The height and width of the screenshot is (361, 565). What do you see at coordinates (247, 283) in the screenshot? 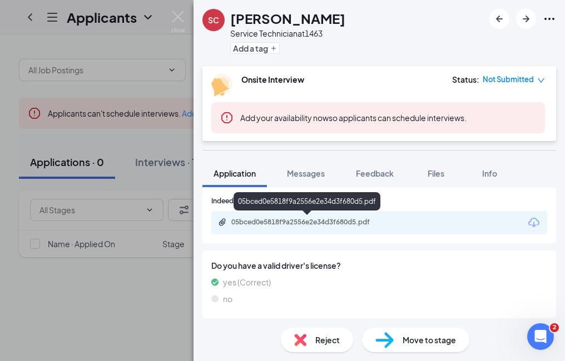
I see `span: yes (Correct)` at bounding box center [247, 283].